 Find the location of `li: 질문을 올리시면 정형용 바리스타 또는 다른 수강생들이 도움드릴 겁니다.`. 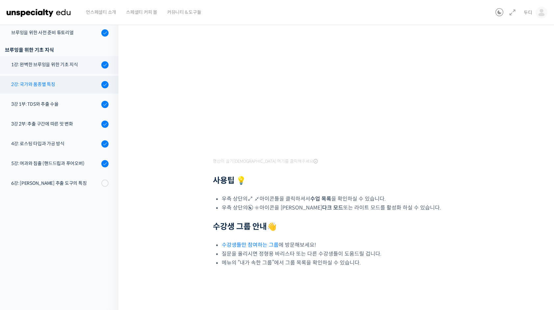

li: 질문을 올리시면 정형용 바리스타 또는 다른 수강생들이 도움드릴 겁니다. is located at coordinates (342, 253).